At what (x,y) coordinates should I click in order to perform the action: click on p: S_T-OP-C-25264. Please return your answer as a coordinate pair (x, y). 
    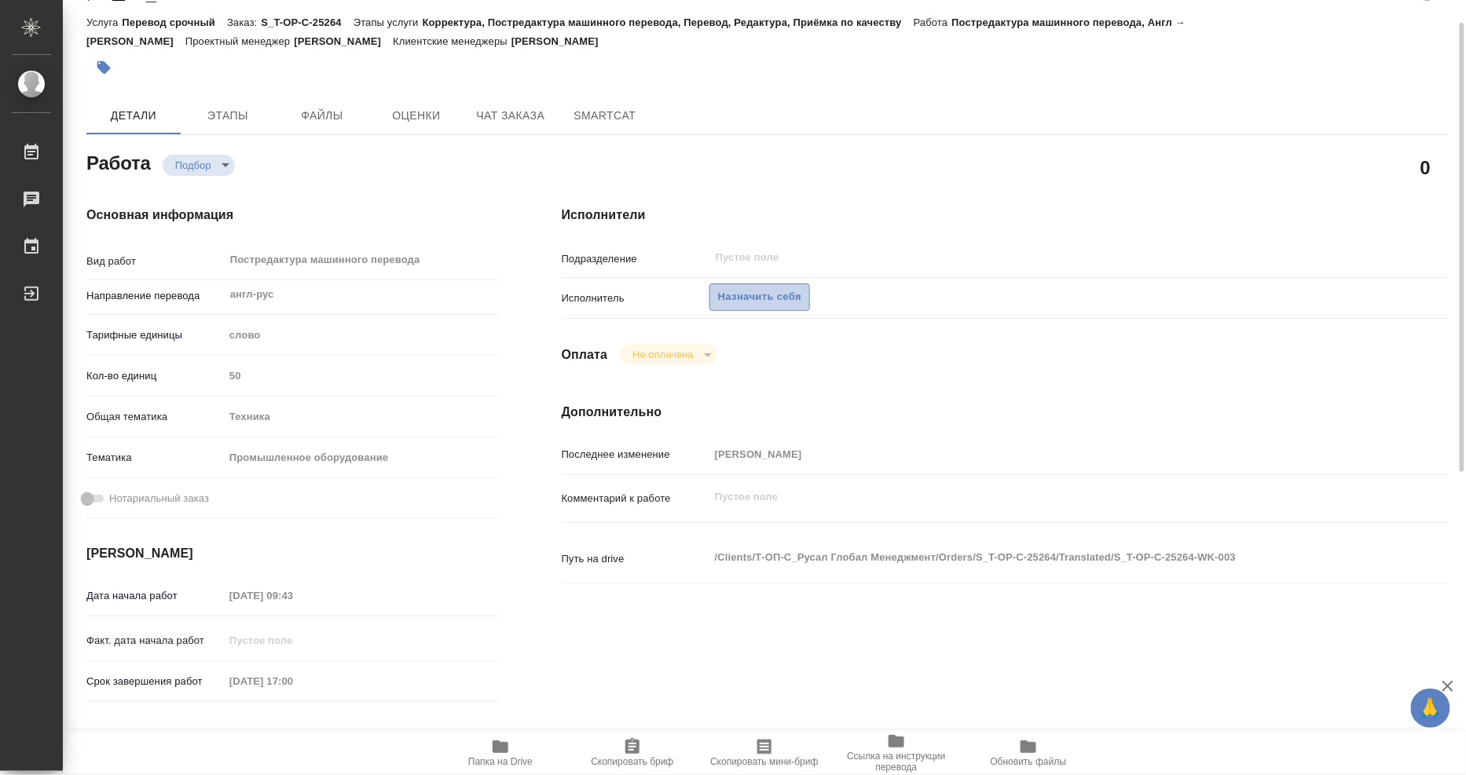
    Looking at the image, I should click on (306, 22).